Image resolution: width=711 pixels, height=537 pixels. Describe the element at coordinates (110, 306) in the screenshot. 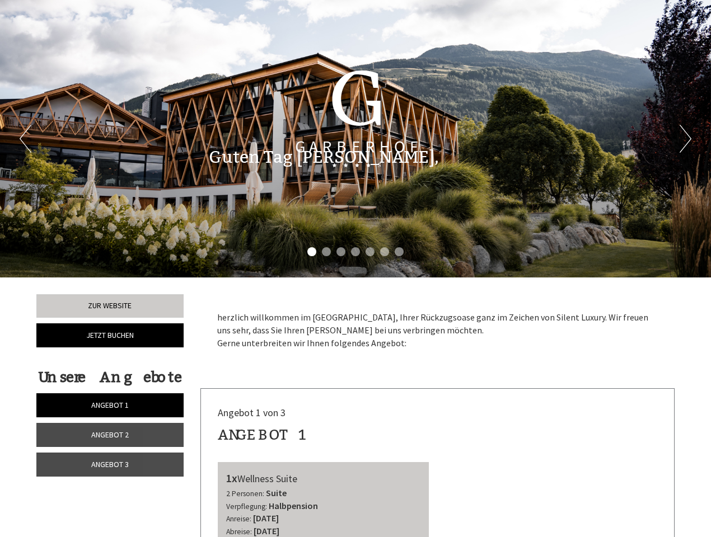

I see `a: Zur Website` at that location.